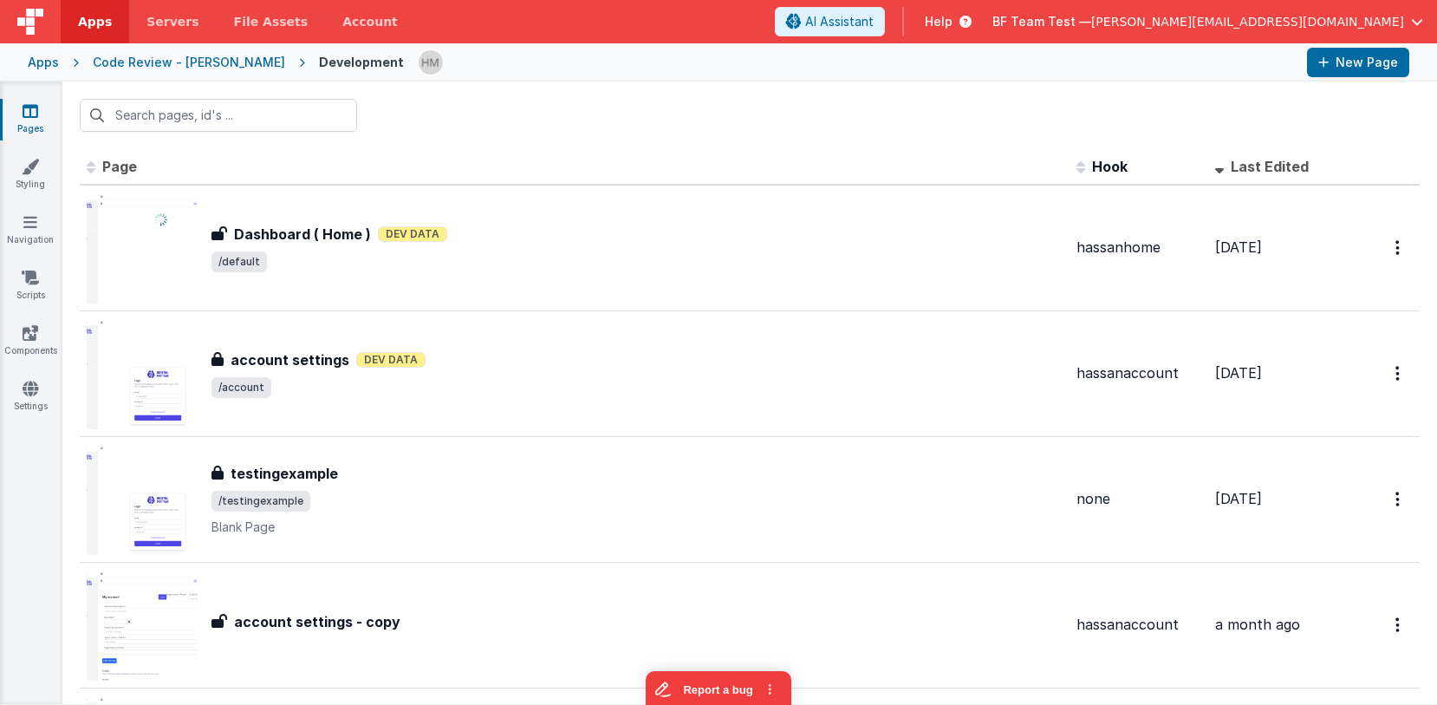  Describe the element at coordinates (317, 621) in the screenshot. I see `h3: account settings - copy` at that location.